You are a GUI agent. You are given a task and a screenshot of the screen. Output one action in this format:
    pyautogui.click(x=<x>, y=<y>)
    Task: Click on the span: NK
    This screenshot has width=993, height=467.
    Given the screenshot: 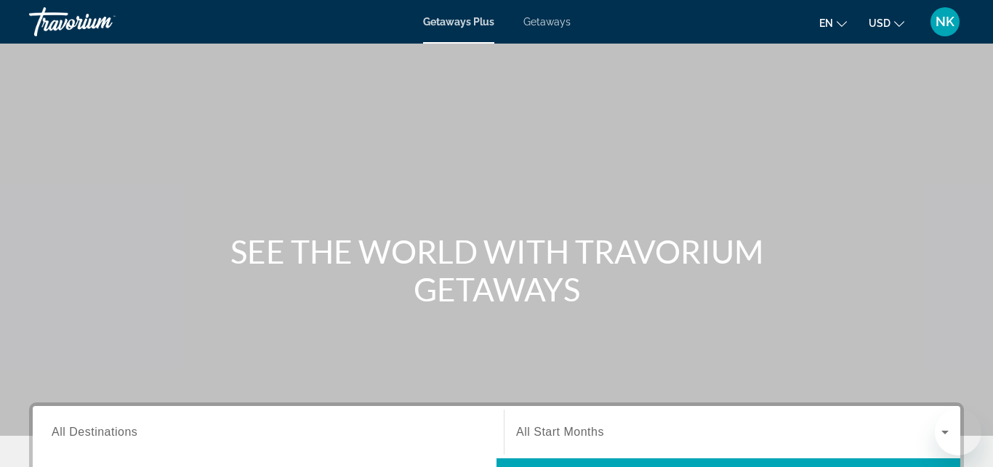 What is the action you would take?
    pyautogui.click(x=945, y=22)
    